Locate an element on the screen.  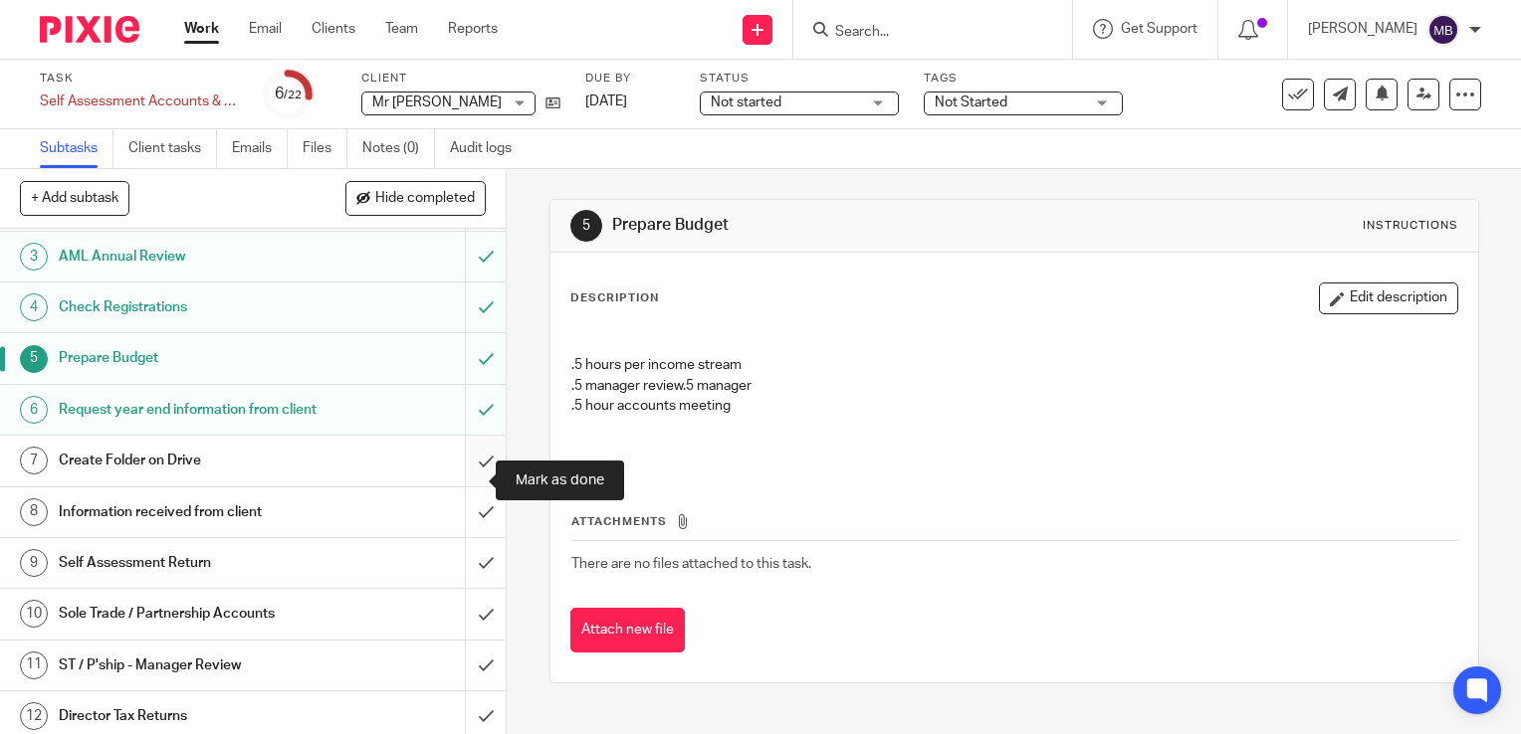
h1: Director Tax Returns is located at coordinates (187, 717).